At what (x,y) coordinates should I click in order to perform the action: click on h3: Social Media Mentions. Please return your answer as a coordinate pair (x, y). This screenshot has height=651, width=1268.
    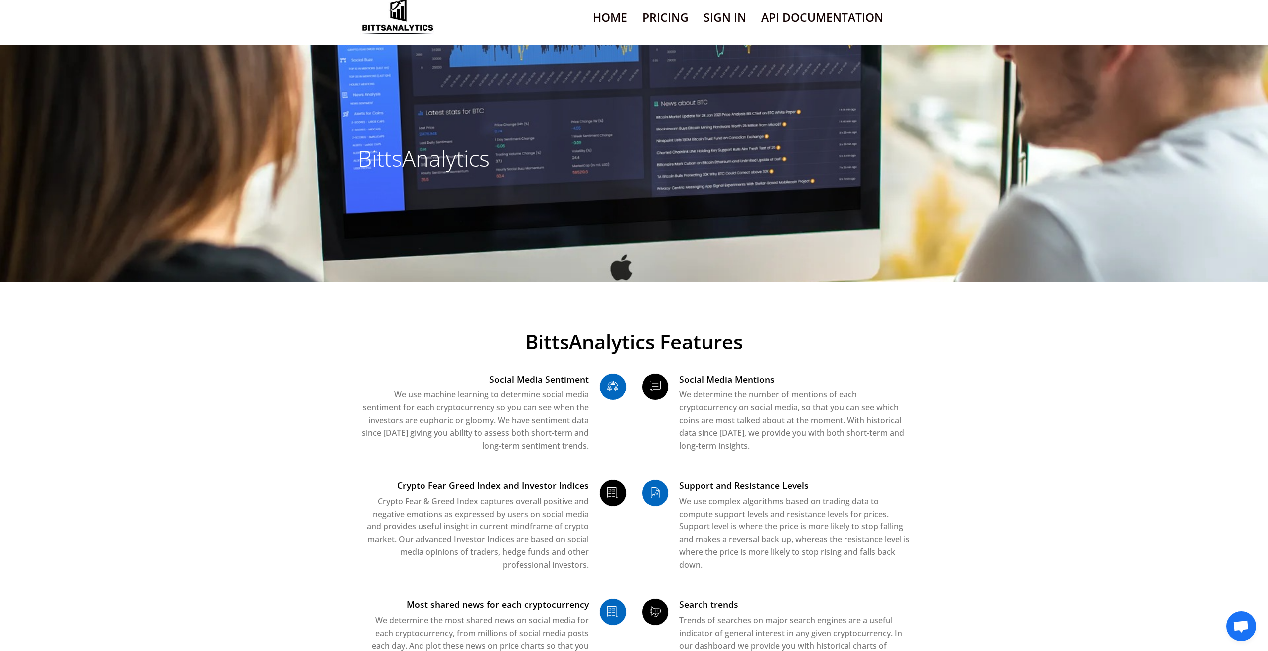
    Looking at the image, I should click on (795, 379).